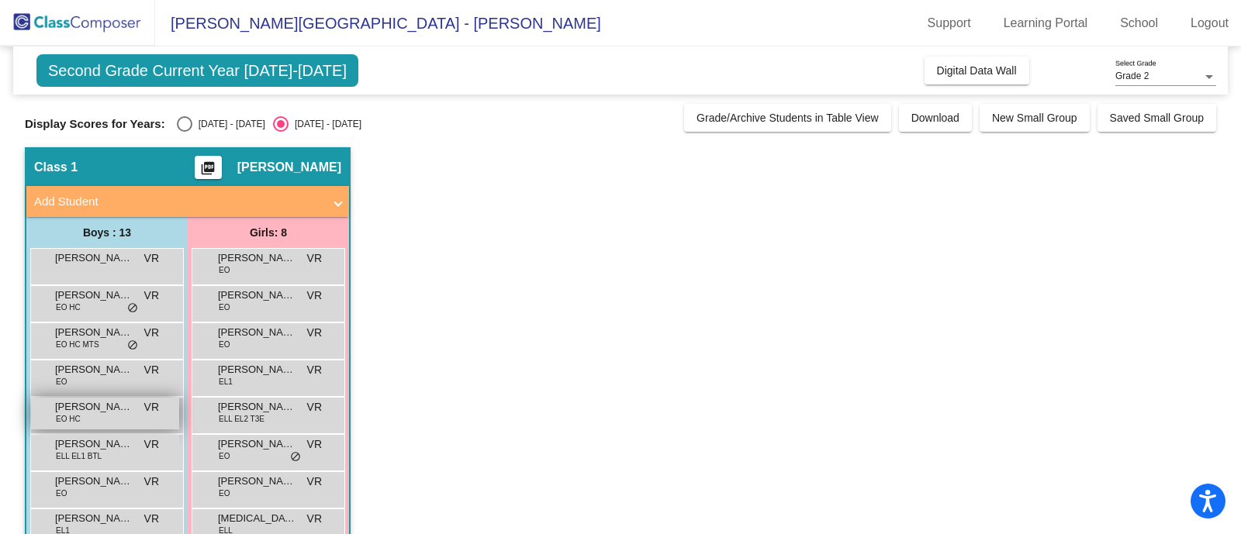  I want to click on a: Logout, so click(1209, 23).